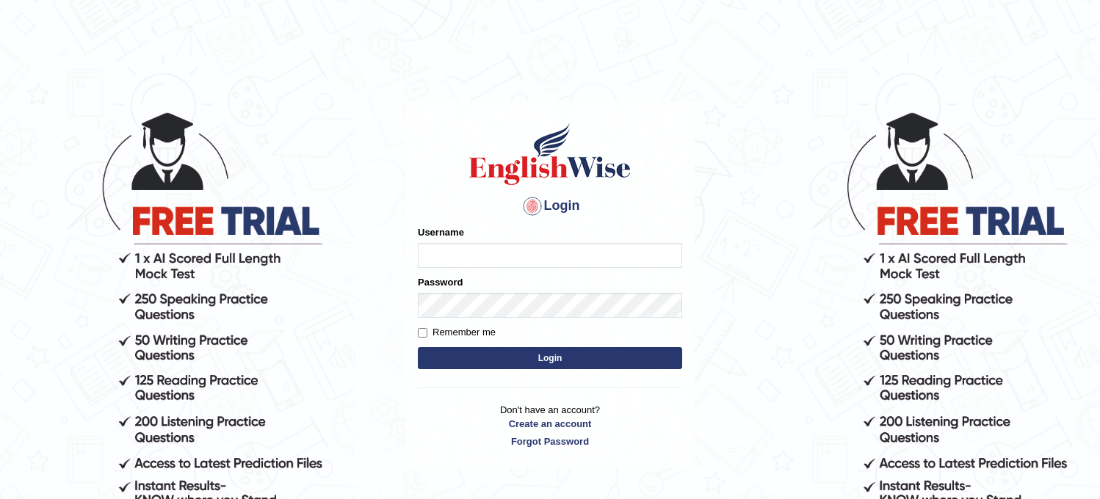 Image resolution: width=1100 pixels, height=499 pixels. What do you see at coordinates (441, 232) in the screenshot?
I see `label: Username` at bounding box center [441, 232].